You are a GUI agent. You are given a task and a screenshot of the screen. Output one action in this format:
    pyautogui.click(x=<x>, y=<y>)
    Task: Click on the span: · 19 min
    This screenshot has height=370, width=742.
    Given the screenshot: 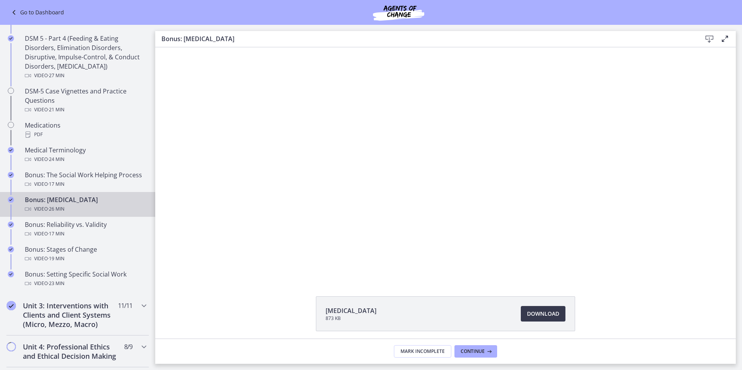 What is the action you would take?
    pyautogui.click(x=56, y=259)
    